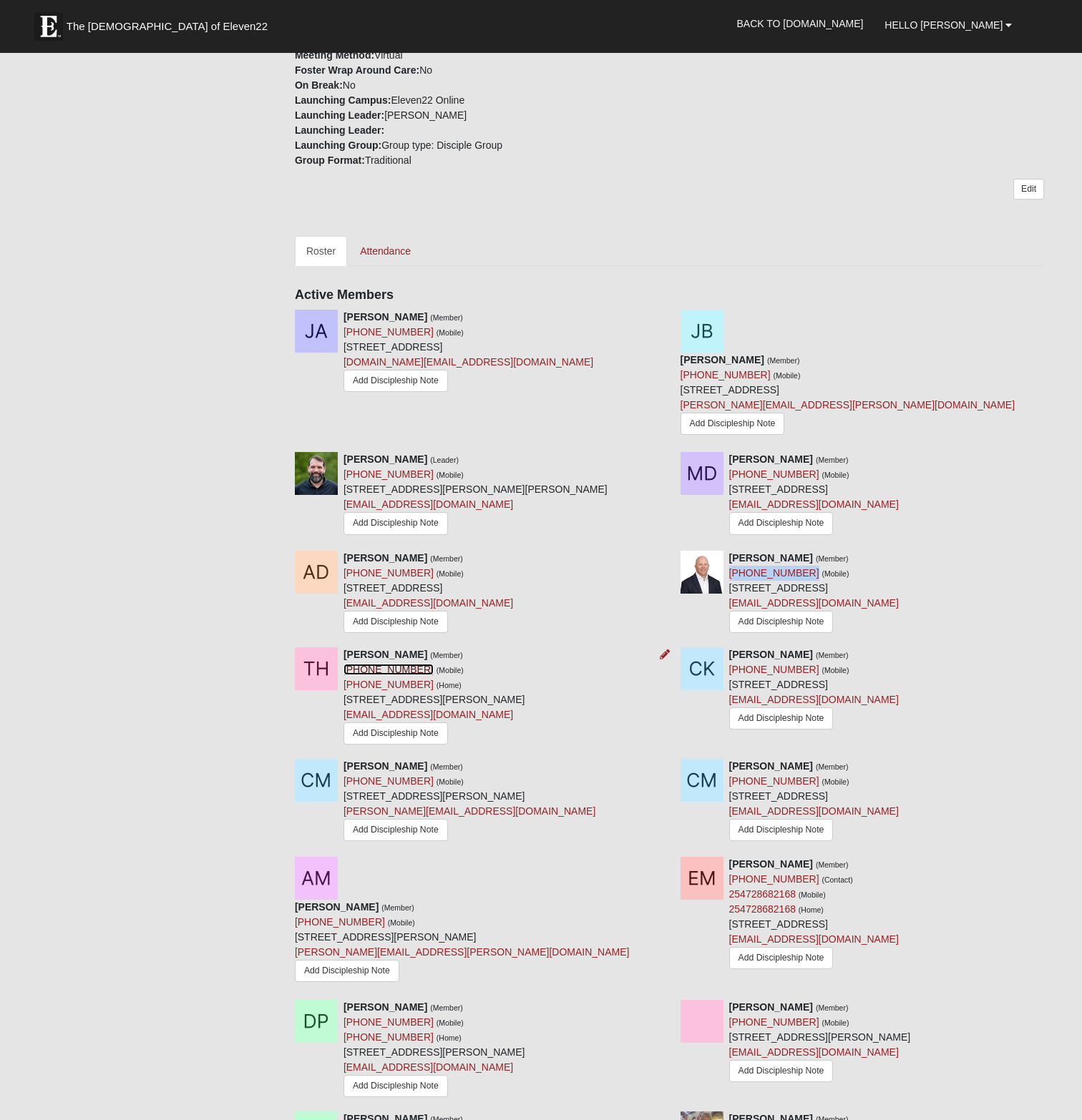 This screenshot has width=1082, height=1120. Describe the element at coordinates (357, 70) in the screenshot. I see `strong: Foster Wrap Around Care:` at that location.